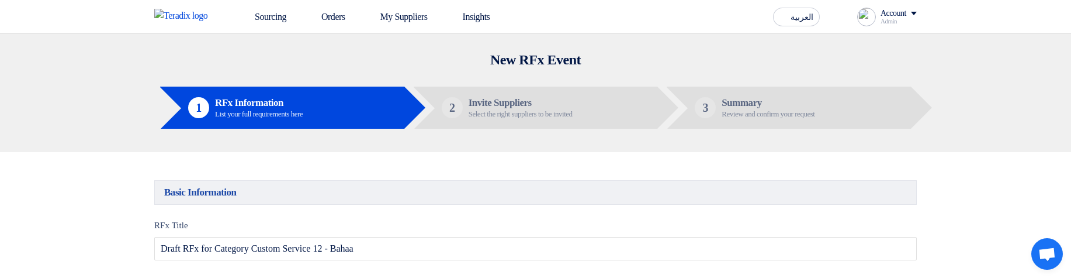 The width and height of the screenshot is (1071, 278). Describe the element at coordinates (262, 17) in the screenshot. I see `a: Sourcing` at that location.